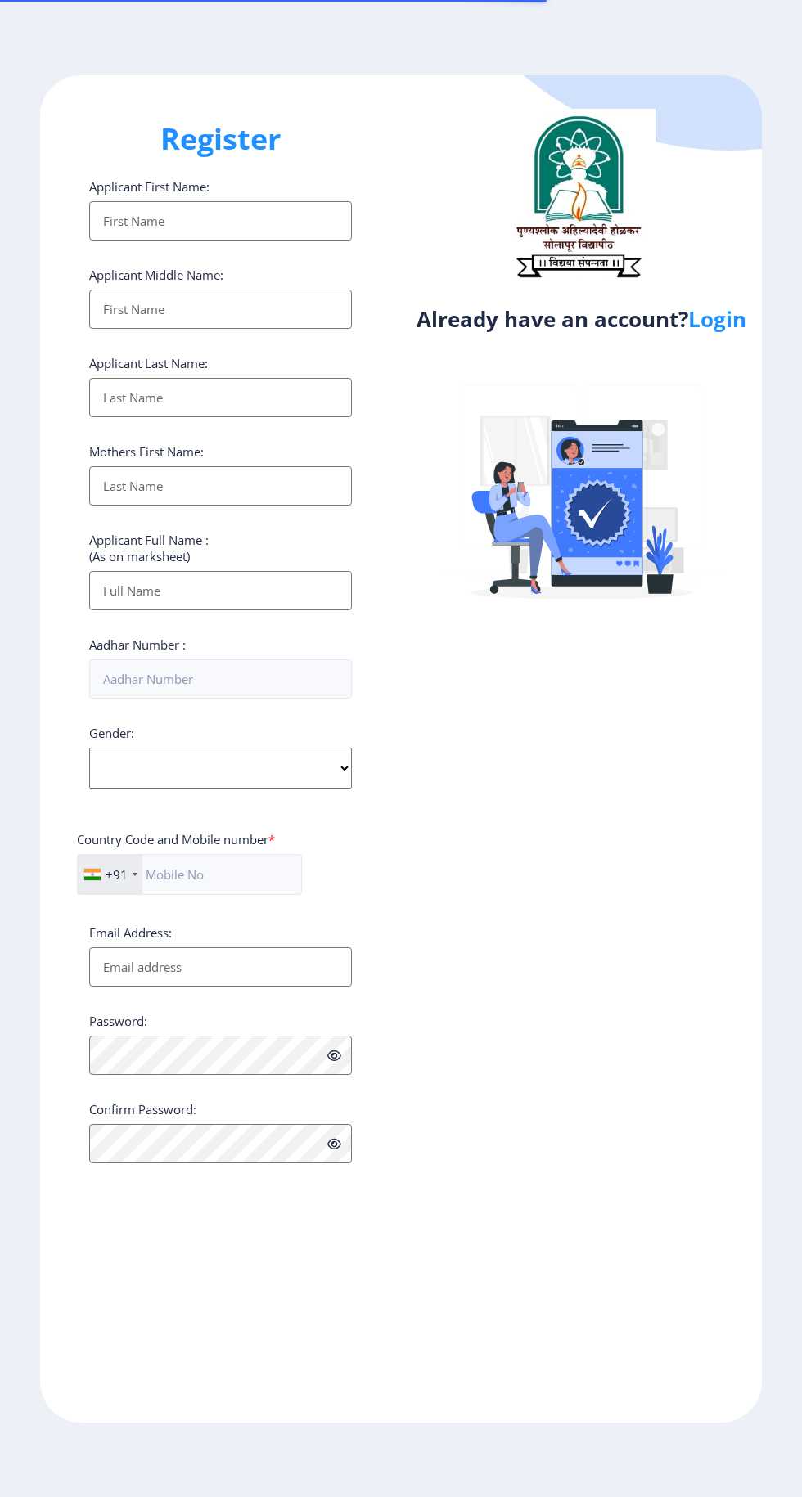  What do you see at coordinates (189, 875) in the screenshot?
I see `input: Mobile No` at bounding box center [189, 875].